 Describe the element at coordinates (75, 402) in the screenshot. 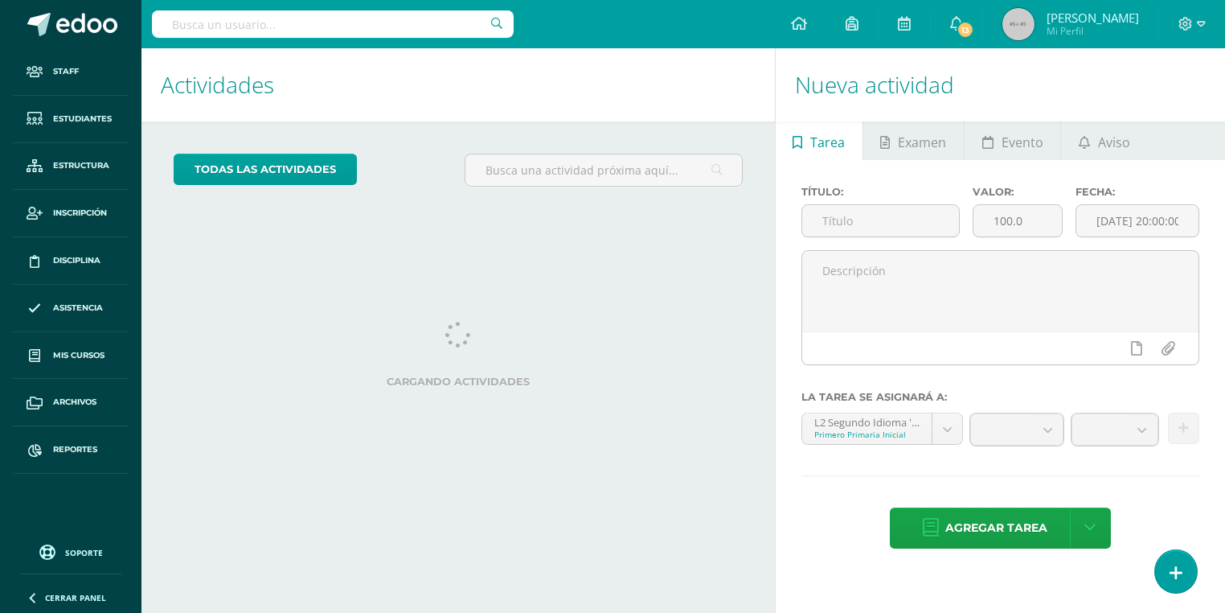

I see `span: Archivos` at that location.